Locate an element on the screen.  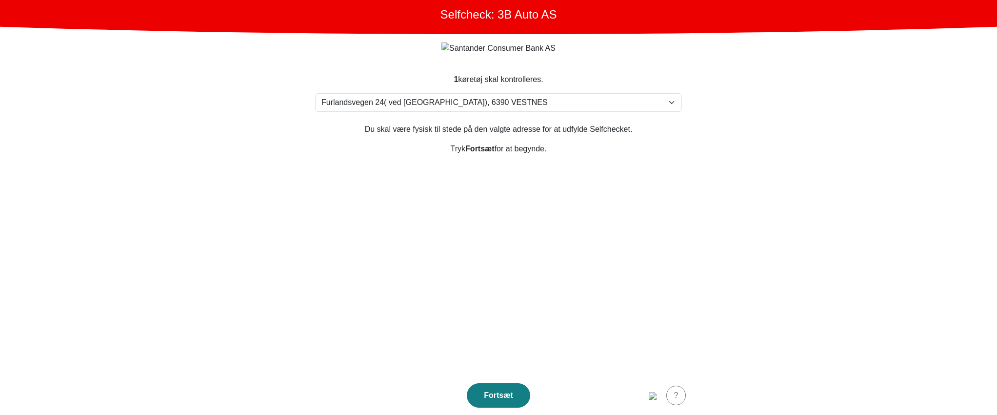
strong: Fortsæt is located at coordinates (480, 148).